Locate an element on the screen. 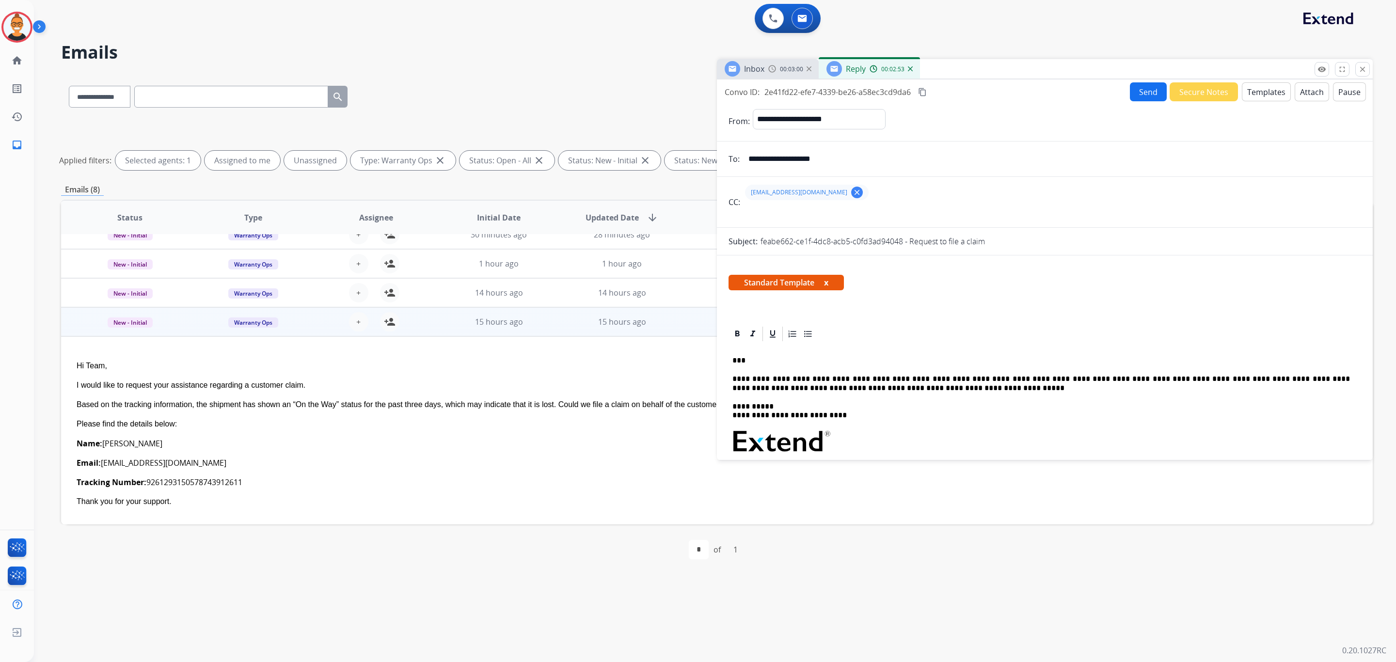  div: 1 is located at coordinates (735, 550).